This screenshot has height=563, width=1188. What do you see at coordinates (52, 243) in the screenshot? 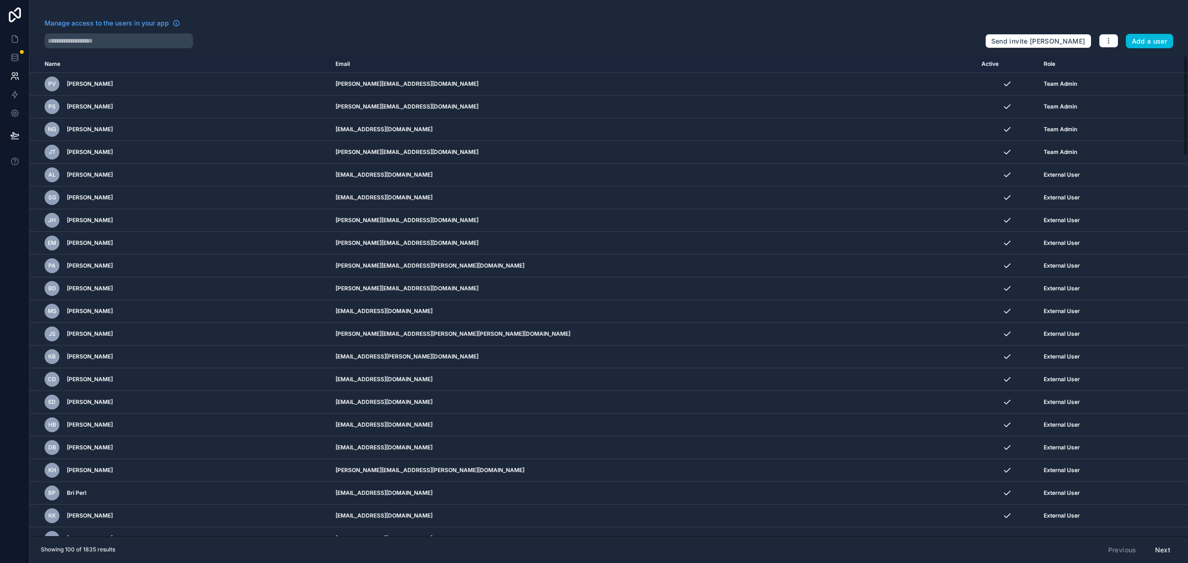
I see `span: EM` at bounding box center [52, 243].